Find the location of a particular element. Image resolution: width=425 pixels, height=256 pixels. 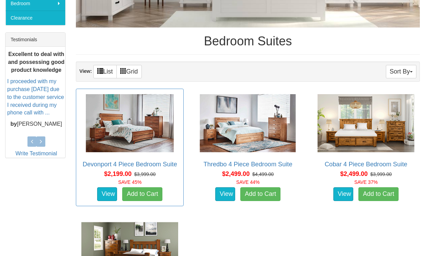

img: Thredbo 4 Piece Bedroom Suite is located at coordinates (248, 123).